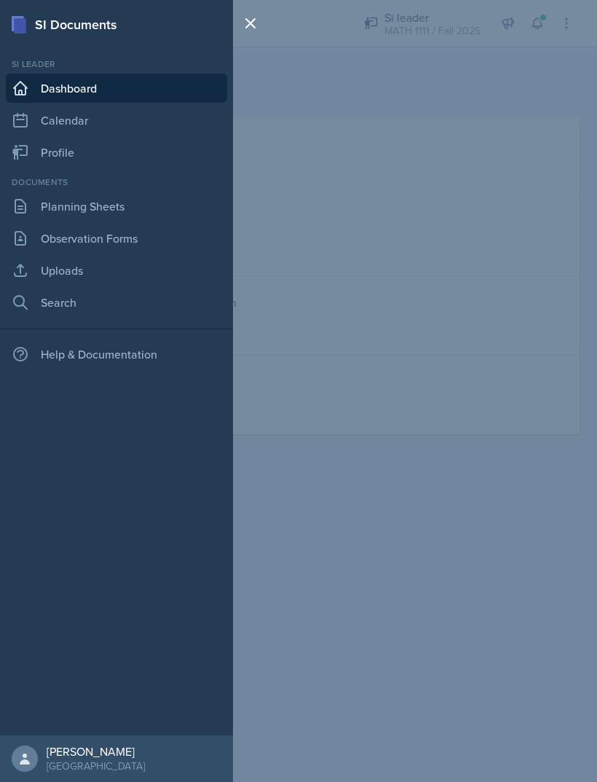 The image size is (597, 782). What do you see at coordinates (117, 88) in the screenshot?
I see `a: Dashboard` at bounding box center [117, 88].